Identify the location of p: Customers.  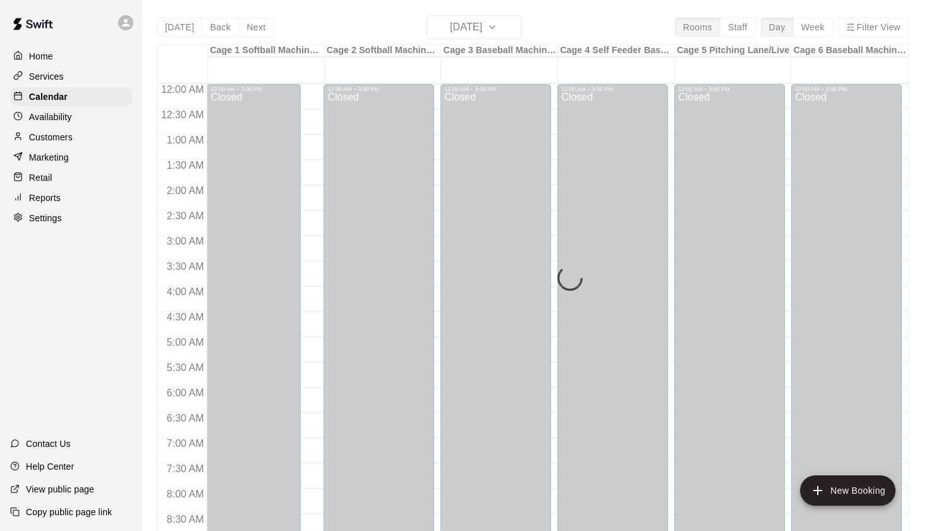
(51, 137).